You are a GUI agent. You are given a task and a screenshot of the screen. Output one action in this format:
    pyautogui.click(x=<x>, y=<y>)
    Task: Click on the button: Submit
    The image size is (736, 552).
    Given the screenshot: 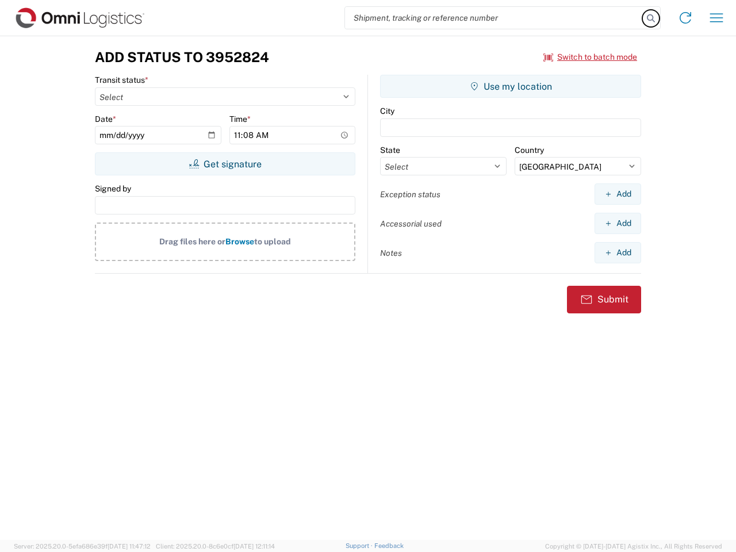 What is the action you would take?
    pyautogui.click(x=604, y=300)
    